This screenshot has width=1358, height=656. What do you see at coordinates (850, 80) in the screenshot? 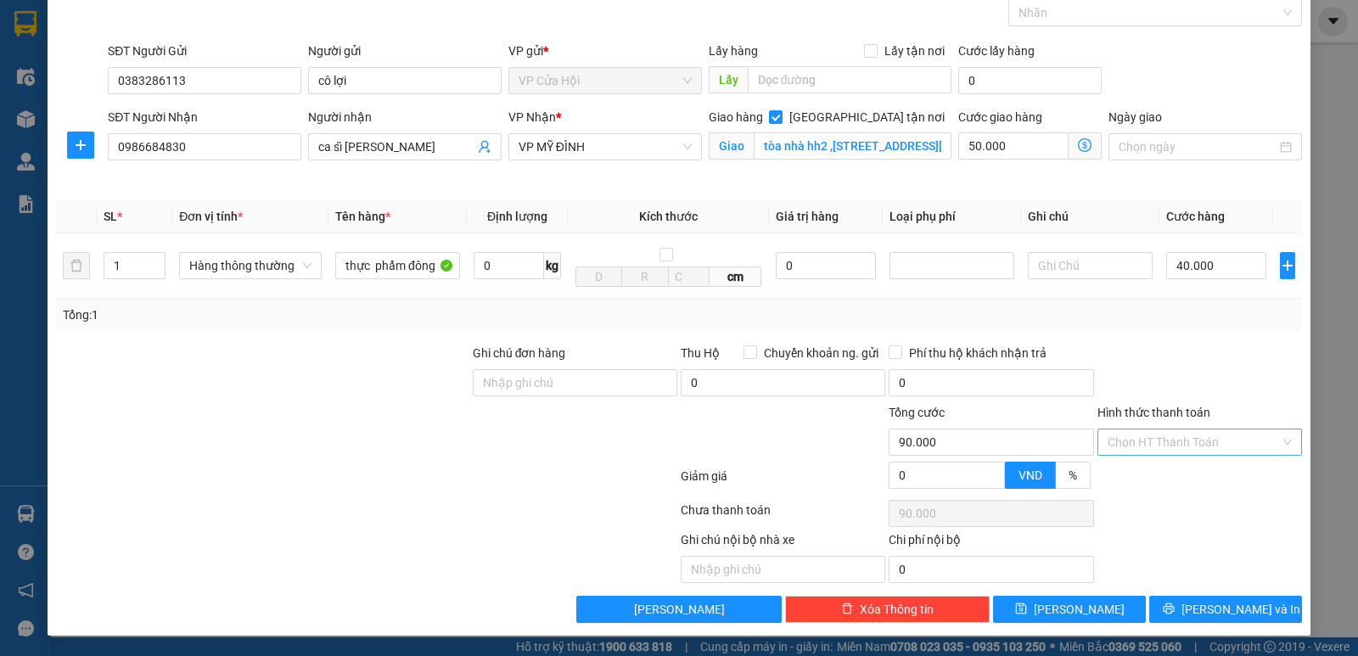
I see `input: Dọc đường` at bounding box center [850, 80].